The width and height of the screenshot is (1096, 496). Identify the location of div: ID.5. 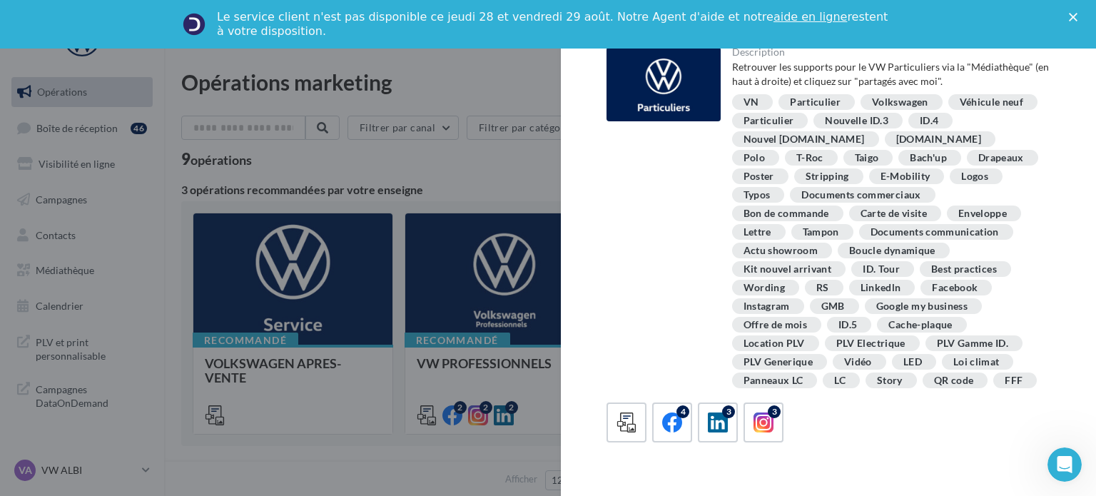
(848, 325).